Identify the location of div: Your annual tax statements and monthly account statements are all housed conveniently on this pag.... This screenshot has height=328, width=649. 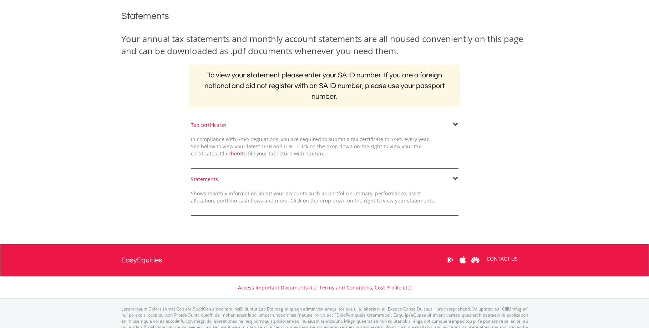
(325, 45).